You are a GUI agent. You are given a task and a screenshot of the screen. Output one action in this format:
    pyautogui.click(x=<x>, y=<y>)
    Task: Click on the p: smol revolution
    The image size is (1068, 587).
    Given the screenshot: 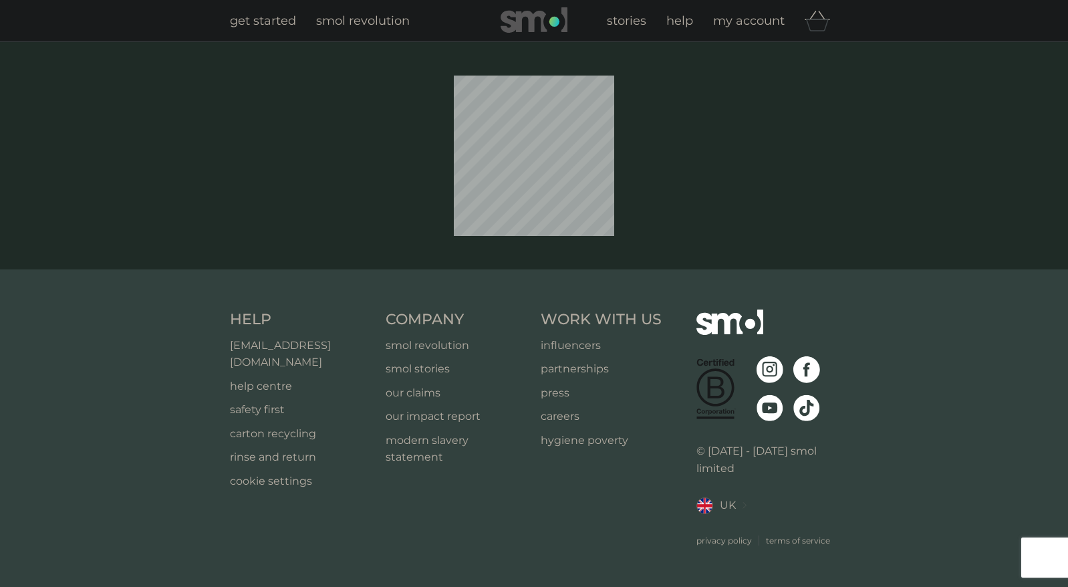 What is the action you would take?
    pyautogui.click(x=456, y=345)
    